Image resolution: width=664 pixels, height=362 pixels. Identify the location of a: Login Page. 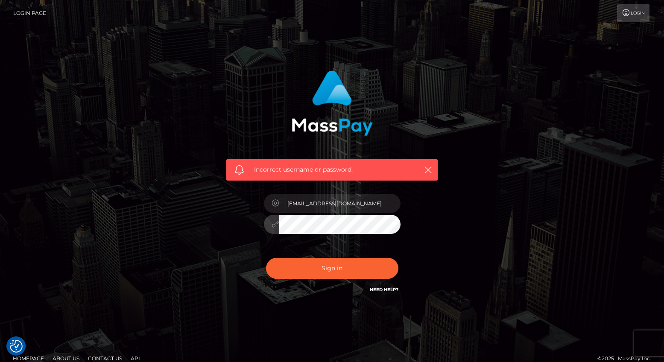
(29, 13).